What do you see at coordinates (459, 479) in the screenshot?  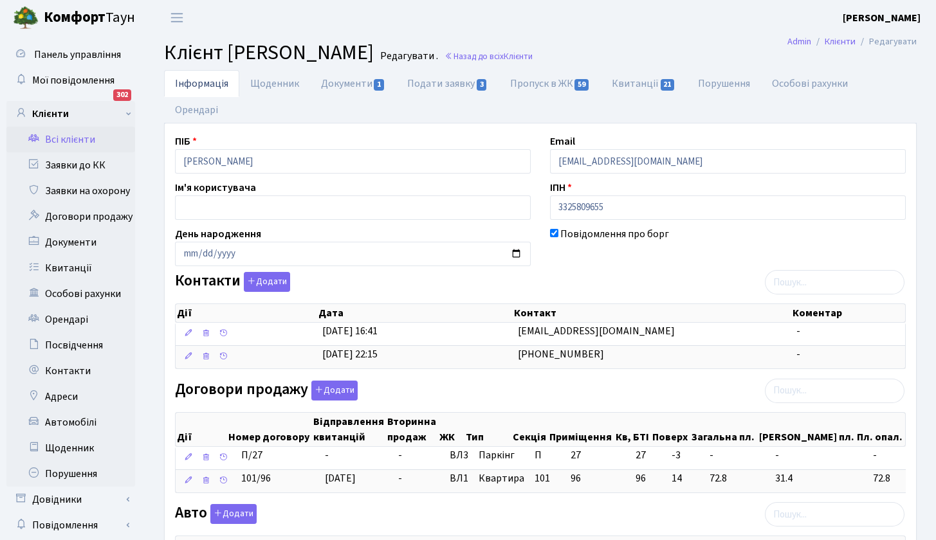 I see `span: ВЛ1` at bounding box center [459, 479].